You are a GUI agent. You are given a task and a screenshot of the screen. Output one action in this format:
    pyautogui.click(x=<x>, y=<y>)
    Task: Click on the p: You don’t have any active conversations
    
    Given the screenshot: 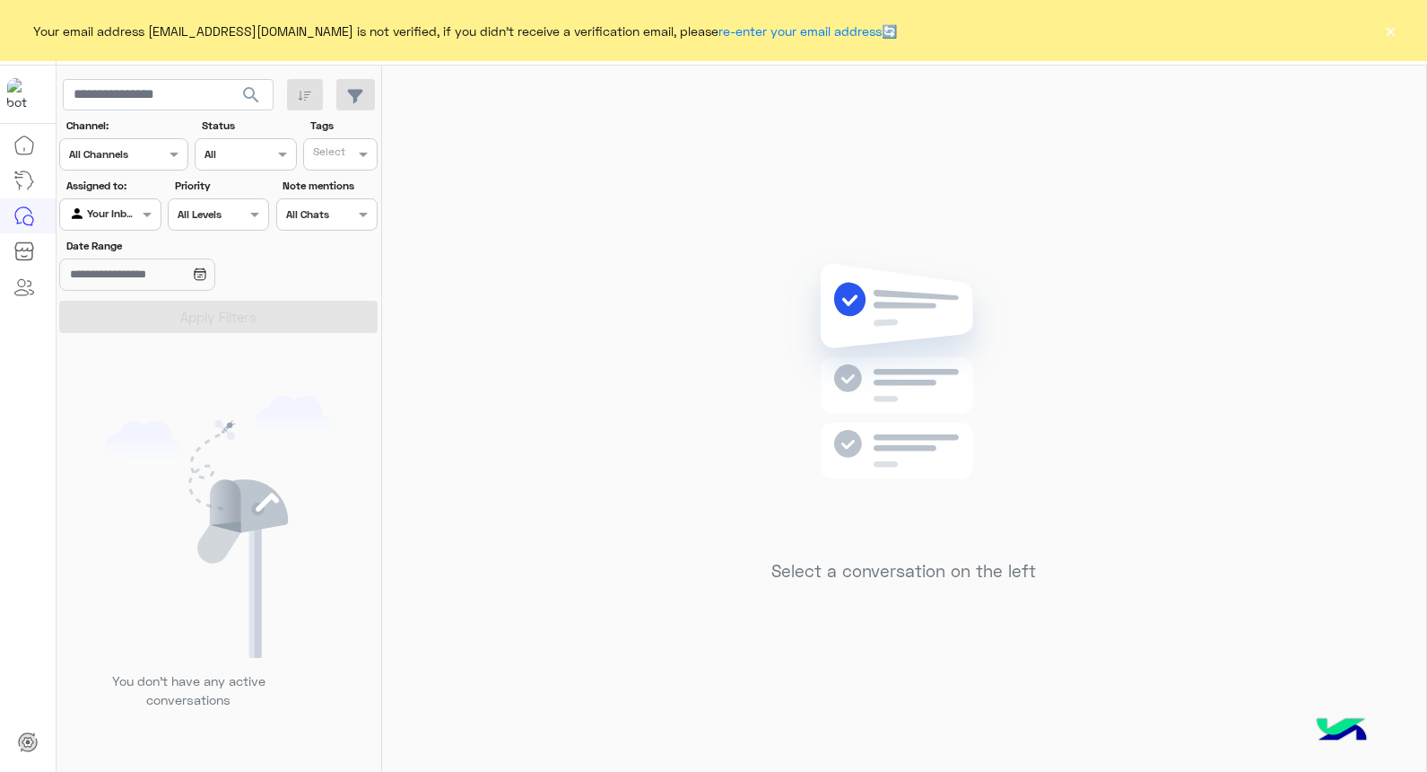 What is the action you would take?
    pyautogui.click(x=188, y=690)
    